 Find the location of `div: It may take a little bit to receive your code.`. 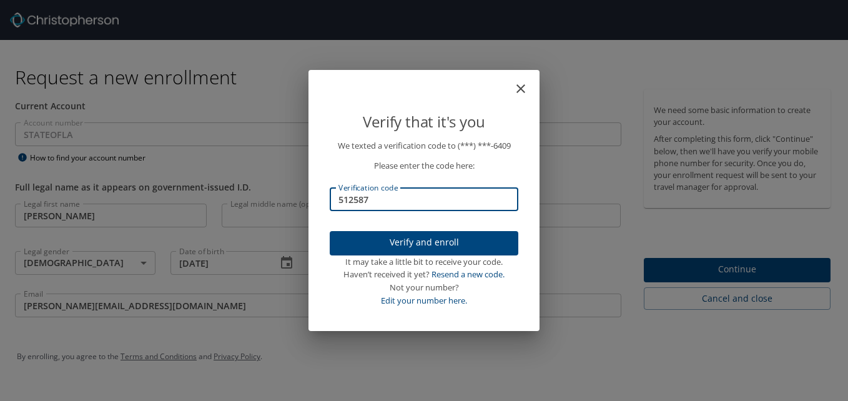

div: It may take a little bit to receive your code. is located at coordinates (424, 262).